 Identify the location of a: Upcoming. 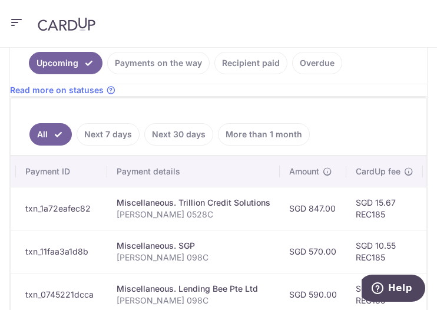
(65, 63).